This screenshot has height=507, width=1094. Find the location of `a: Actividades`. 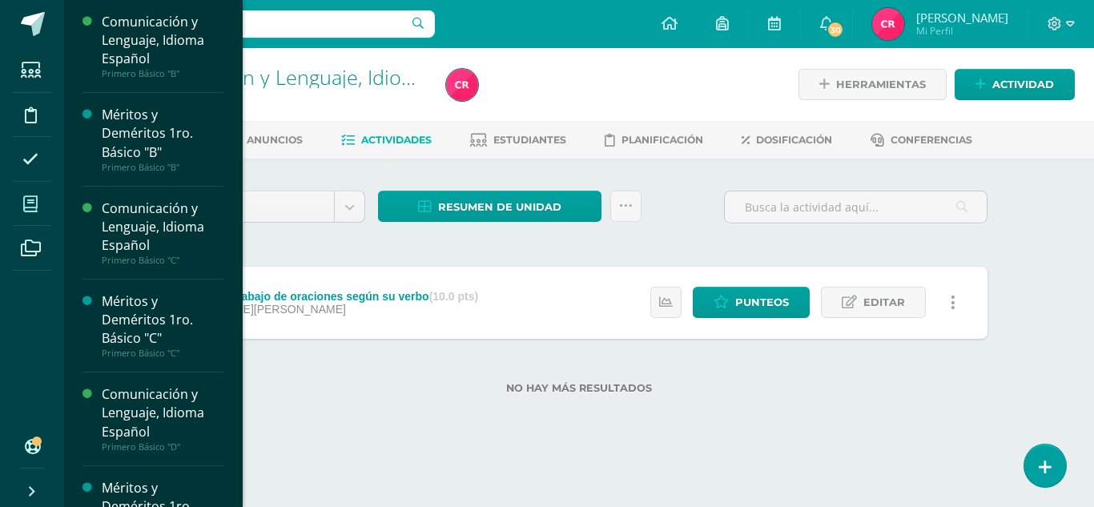

a: Actividades is located at coordinates (386, 140).